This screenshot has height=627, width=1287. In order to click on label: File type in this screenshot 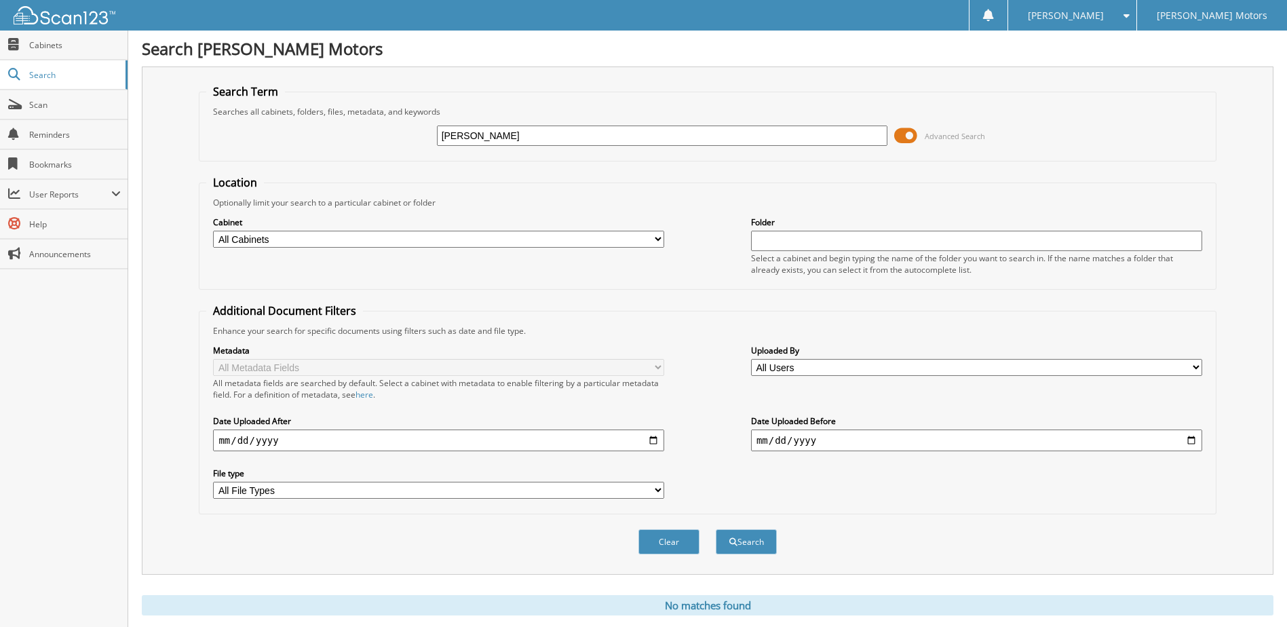, I will do `click(438, 473)`.